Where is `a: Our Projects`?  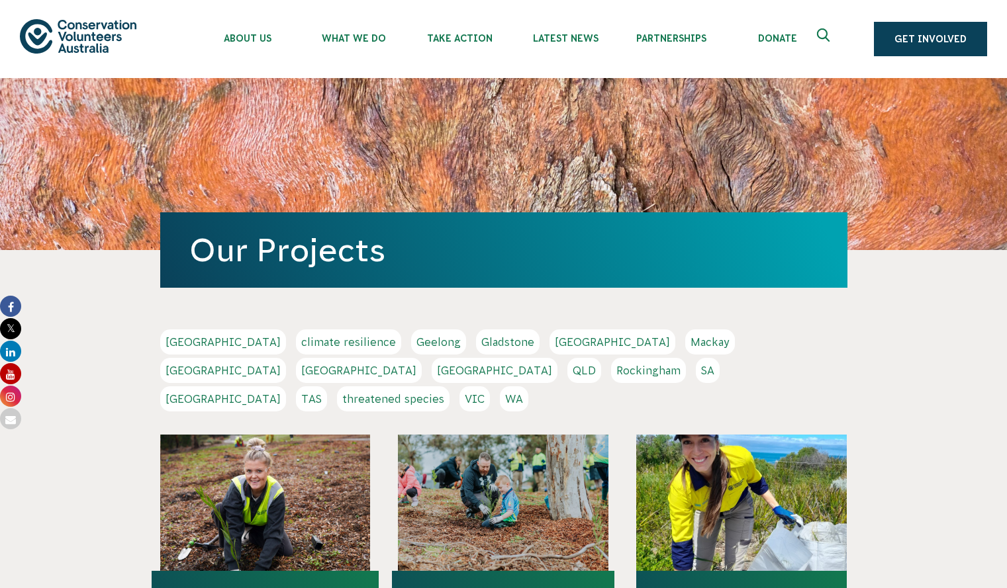 a: Our Projects is located at coordinates (287, 250).